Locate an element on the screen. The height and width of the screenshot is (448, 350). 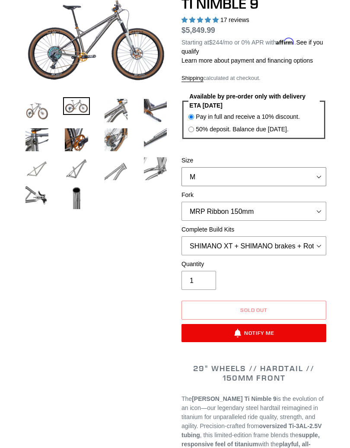
span: 4.88 stars is located at coordinates (201, 20).